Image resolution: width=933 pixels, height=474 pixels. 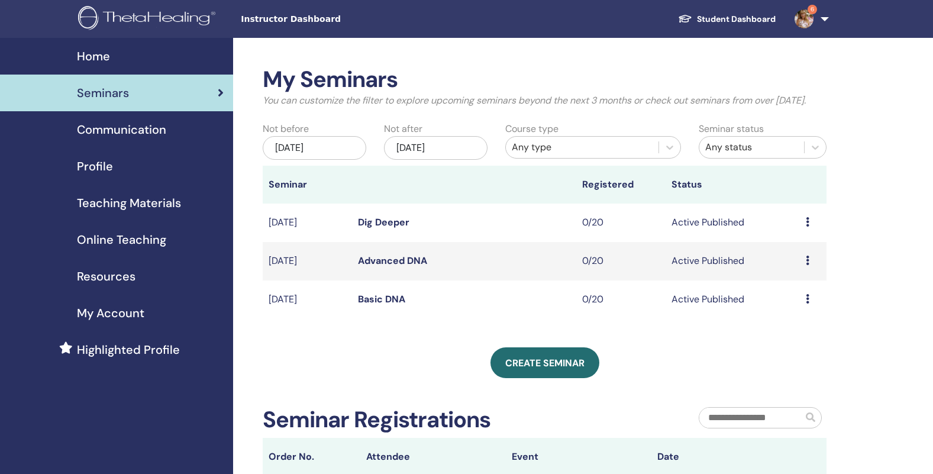 I want to click on span: Seminars, so click(x=103, y=93).